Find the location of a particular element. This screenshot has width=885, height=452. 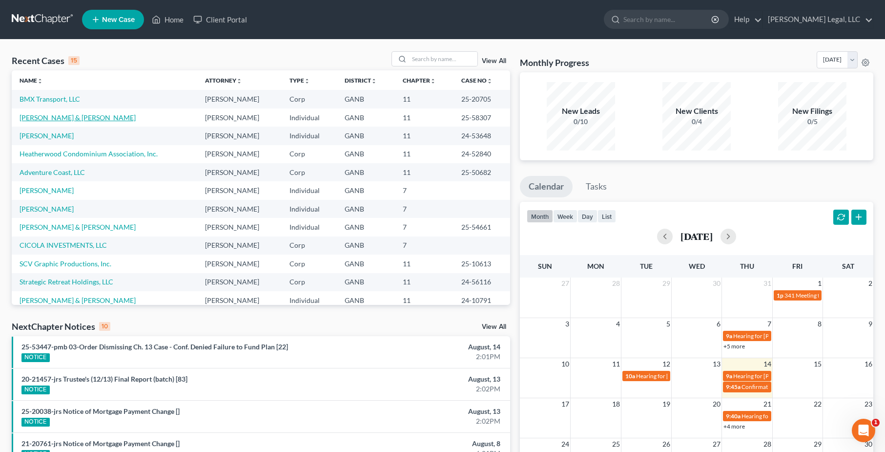

span: 27 is located at coordinates (565, 283).